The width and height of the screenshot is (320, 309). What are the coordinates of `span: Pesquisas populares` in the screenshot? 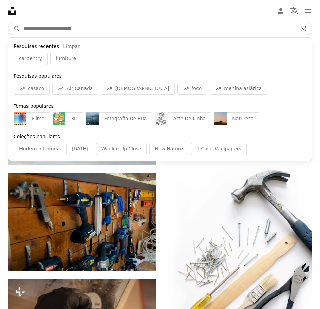 It's located at (38, 76).